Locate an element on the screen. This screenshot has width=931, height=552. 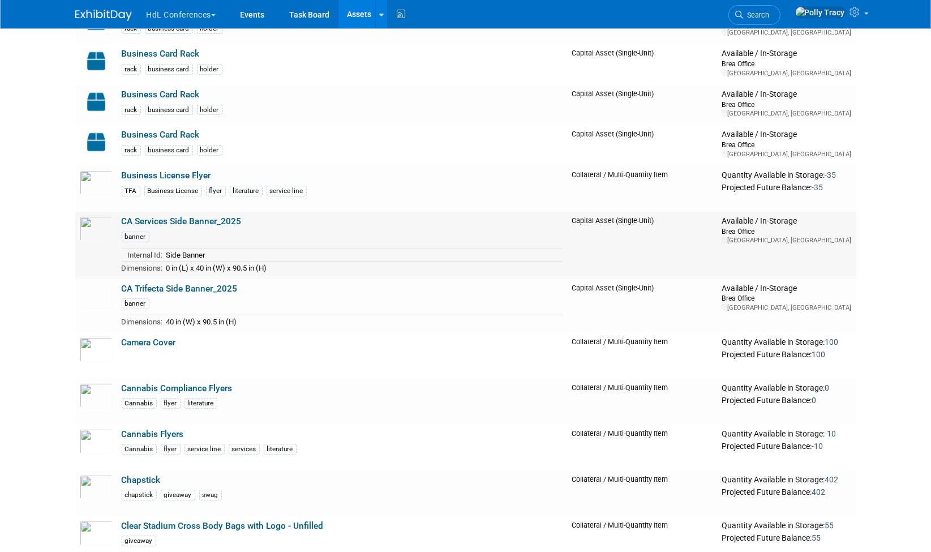
div: Business License is located at coordinates (173, 191).